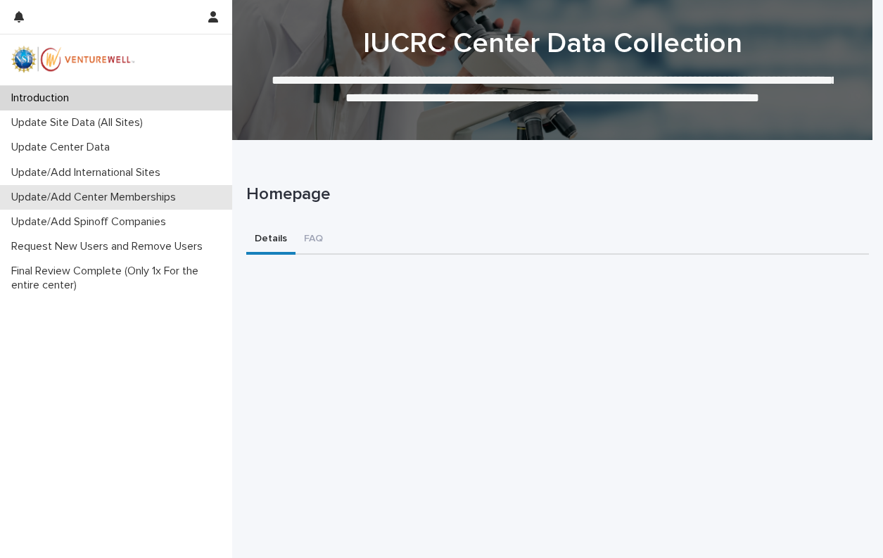 This screenshot has height=558, width=883. Describe the element at coordinates (554, 194) in the screenshot. I see `p: Homepage` at that location.